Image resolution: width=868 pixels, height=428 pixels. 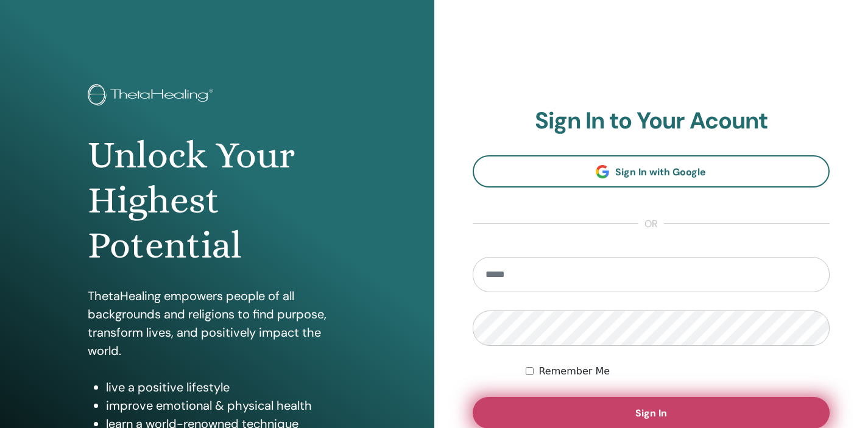 I want to click on h2: Sign In to Your Acount, so click(x=651, y=121).